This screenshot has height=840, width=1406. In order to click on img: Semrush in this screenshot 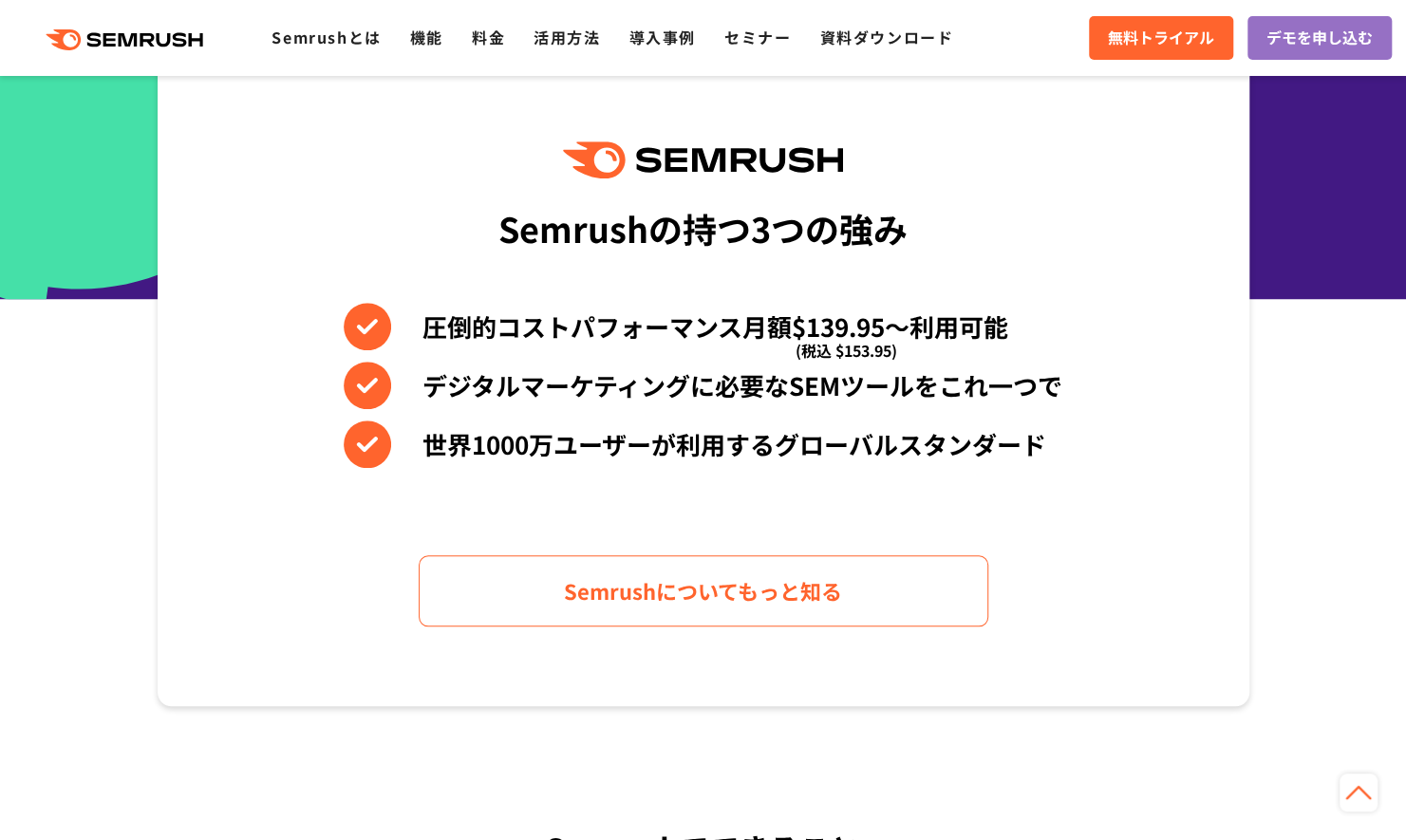, I will do `click(702, 159)`.